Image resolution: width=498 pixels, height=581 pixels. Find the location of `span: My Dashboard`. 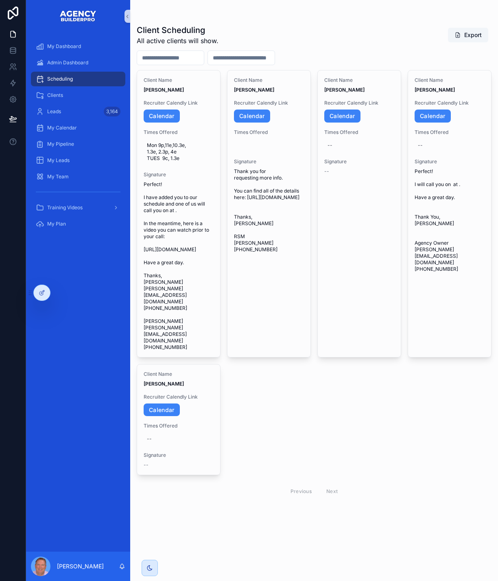

span: My Dashboard is located at coordinates (64, 46).